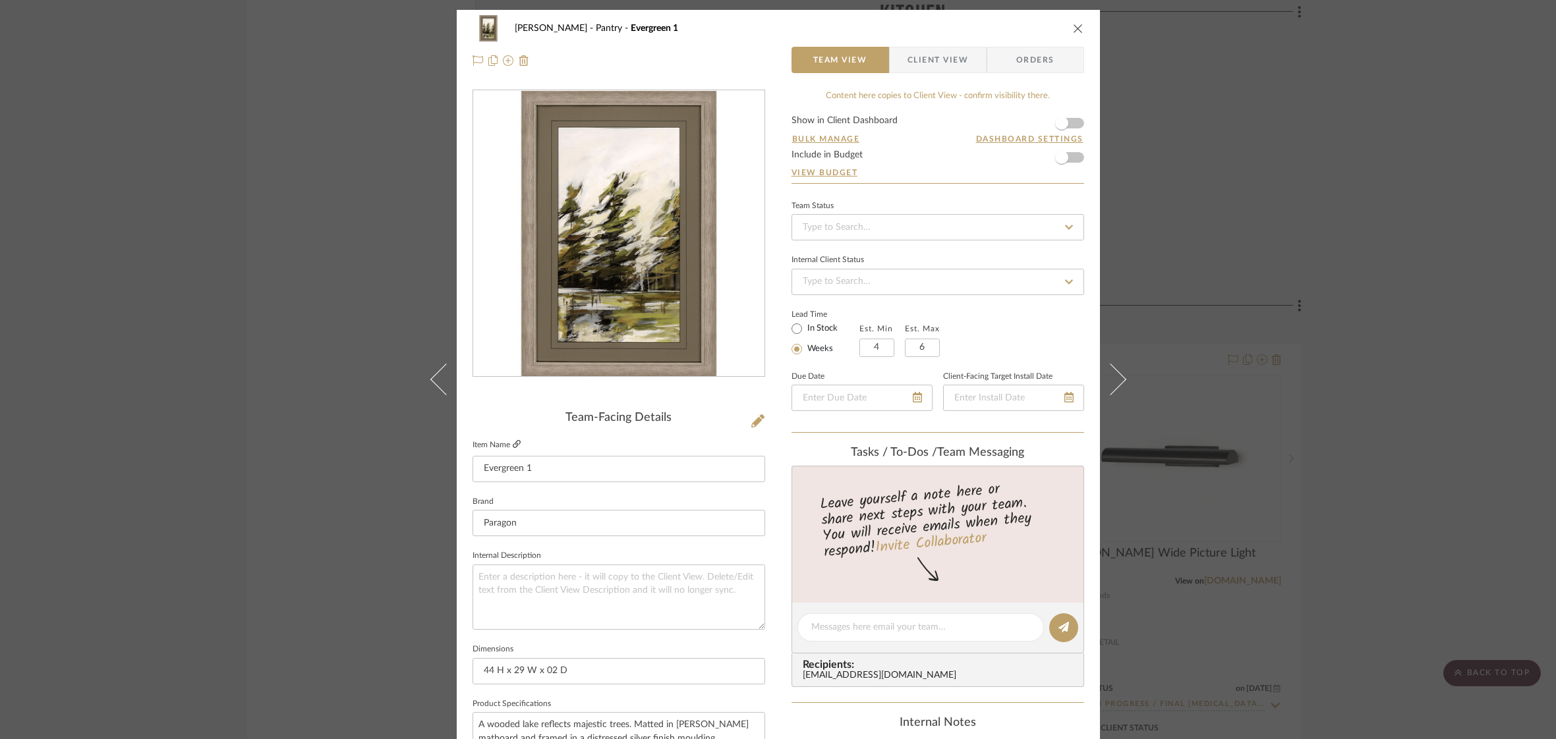 The width and height of the screenshot is (1556, 739). Describe the element at coordinates (1078, 28) in the screenshot. I see `button: close` at that location.